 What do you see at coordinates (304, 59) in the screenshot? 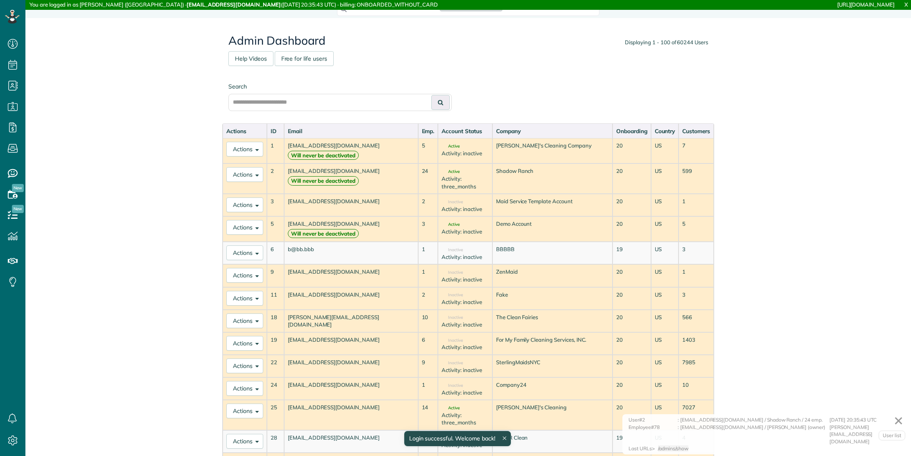
I see `a: Free for life users` at bounding box center [304, 59].